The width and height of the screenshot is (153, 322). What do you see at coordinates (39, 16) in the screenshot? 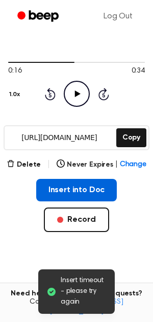
I see `a: Beep` at bounding box center [39, 16].